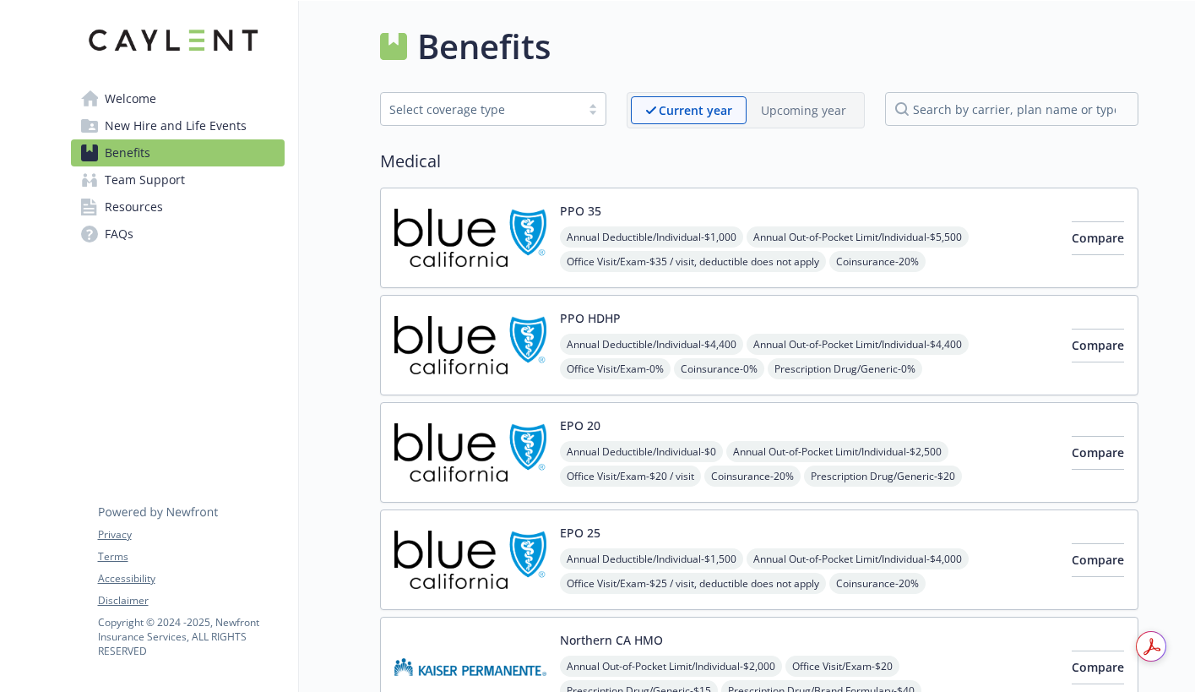  I want to click on span: Welcome, so click(130, 99).